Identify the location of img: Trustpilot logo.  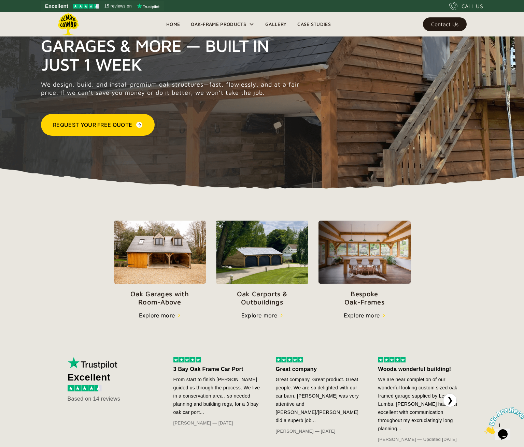
(148, 6).